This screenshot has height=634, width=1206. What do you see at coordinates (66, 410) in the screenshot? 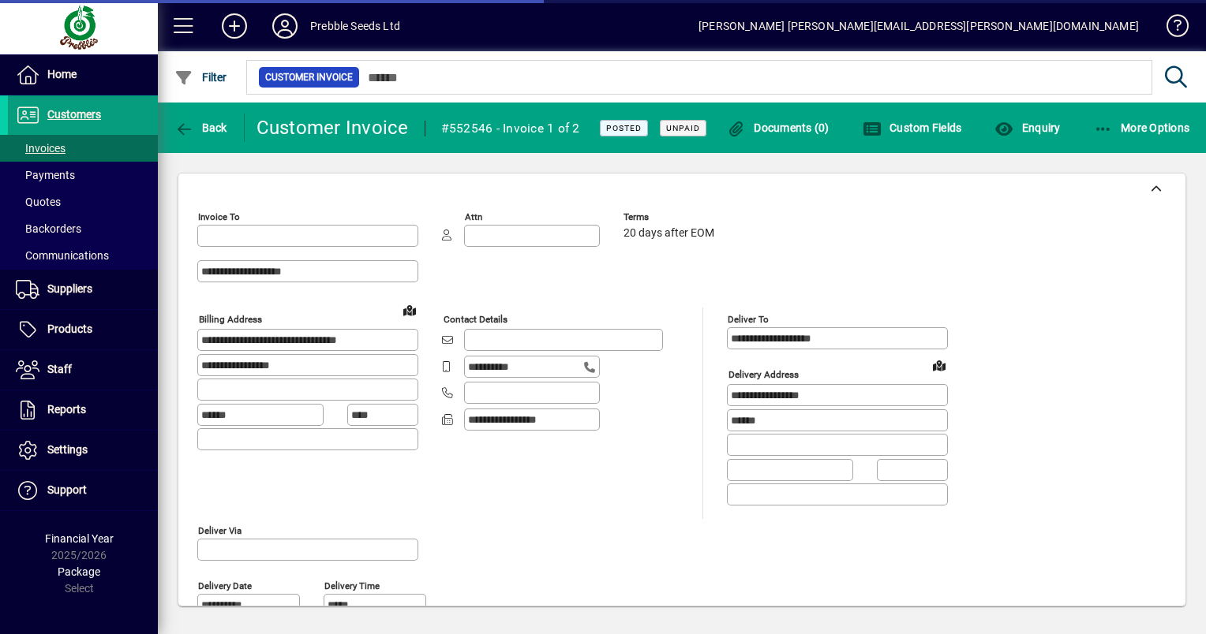
I see `span: Reports` at bounding box center [66, 410].